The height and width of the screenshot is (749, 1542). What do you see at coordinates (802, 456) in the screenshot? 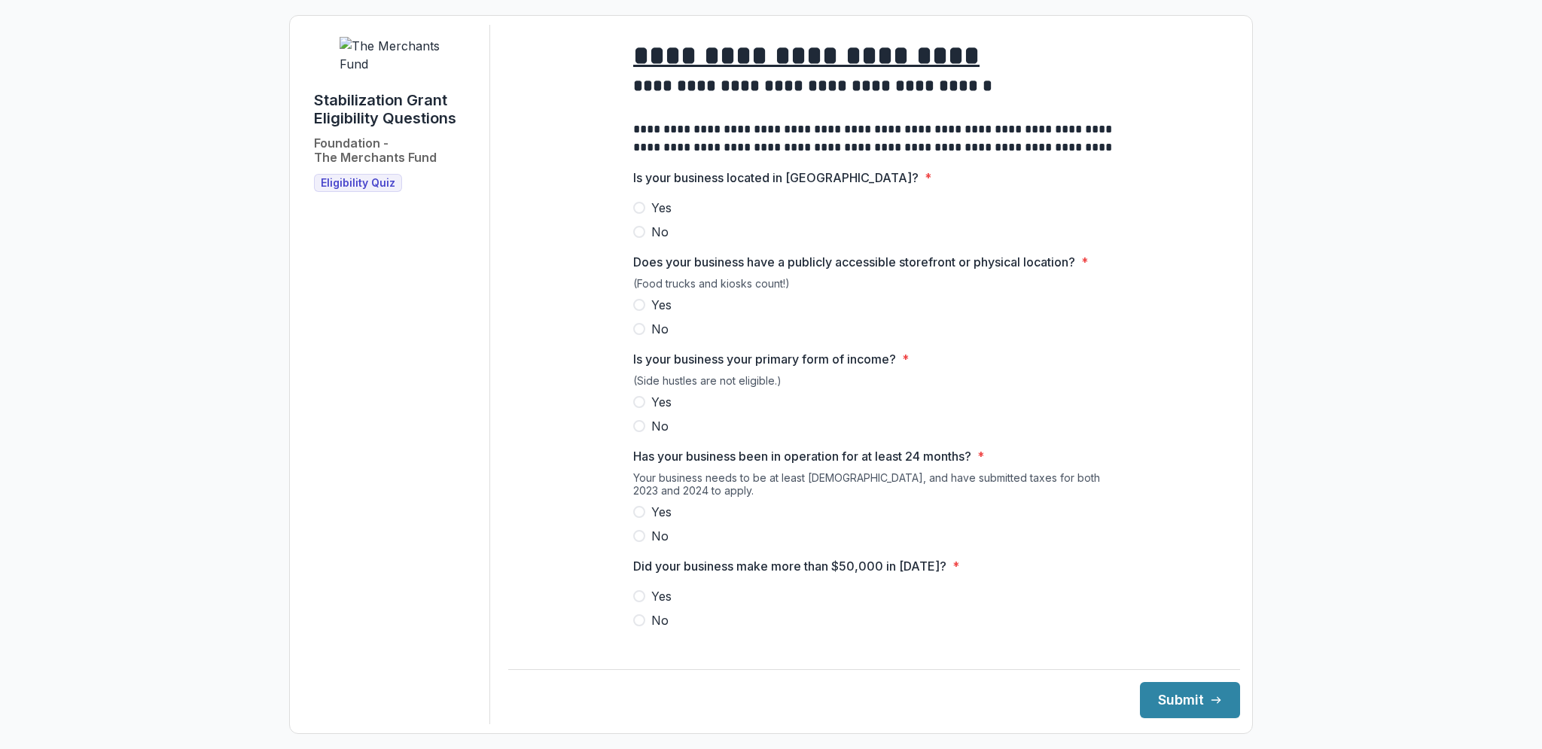
I see `p: Has your business been in operation for at least 24 months?` at bounding box center [802, 456].